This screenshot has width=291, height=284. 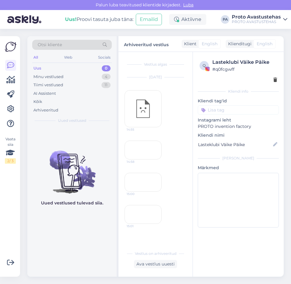 What do you see at coordinates (155, 253) in the screenshot?
I see `span: Vestlus on arhiveeritud` at bounding box center [155, 253].